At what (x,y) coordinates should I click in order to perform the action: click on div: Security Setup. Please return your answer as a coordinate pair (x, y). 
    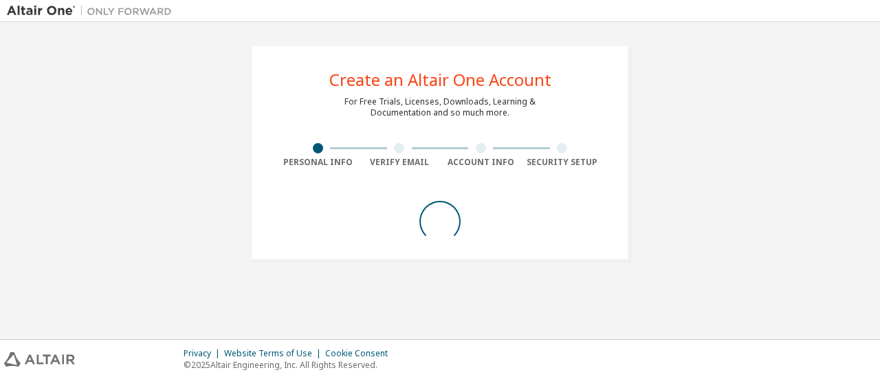
    Looking at the image, I should click on (562, 162).